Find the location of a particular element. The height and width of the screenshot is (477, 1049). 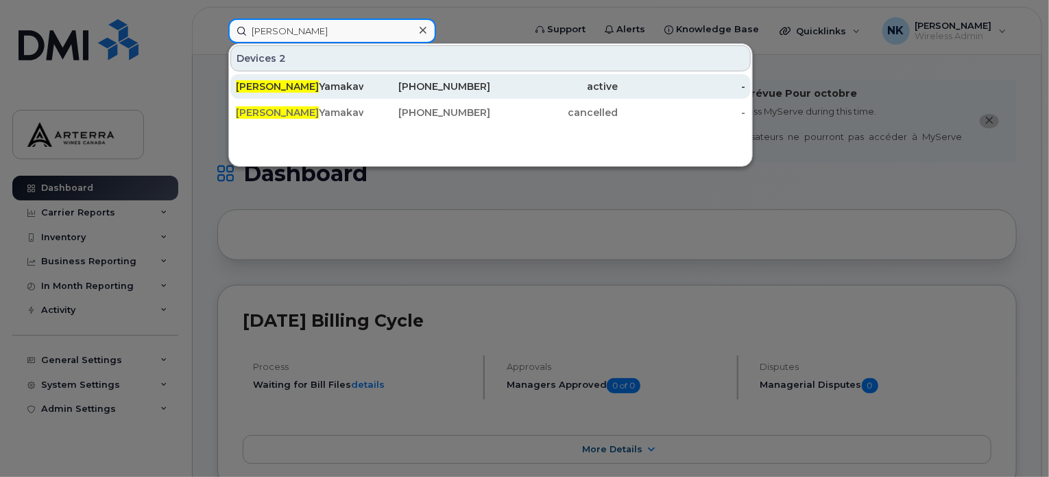

div: Devices is located at coordinates (490, 58).